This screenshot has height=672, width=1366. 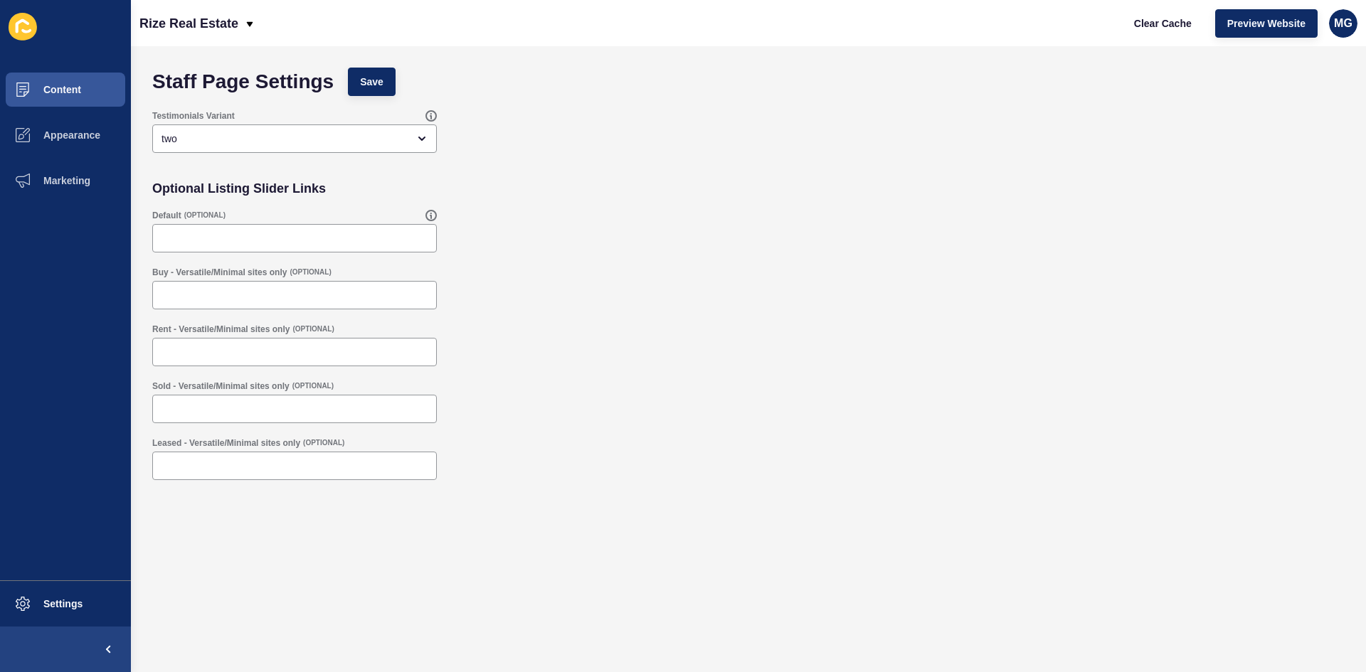 I want to click on label: Default, so click(x=166, y=216).